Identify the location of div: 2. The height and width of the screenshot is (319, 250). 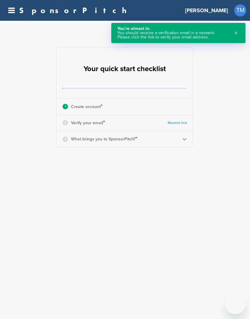
(65, 123).